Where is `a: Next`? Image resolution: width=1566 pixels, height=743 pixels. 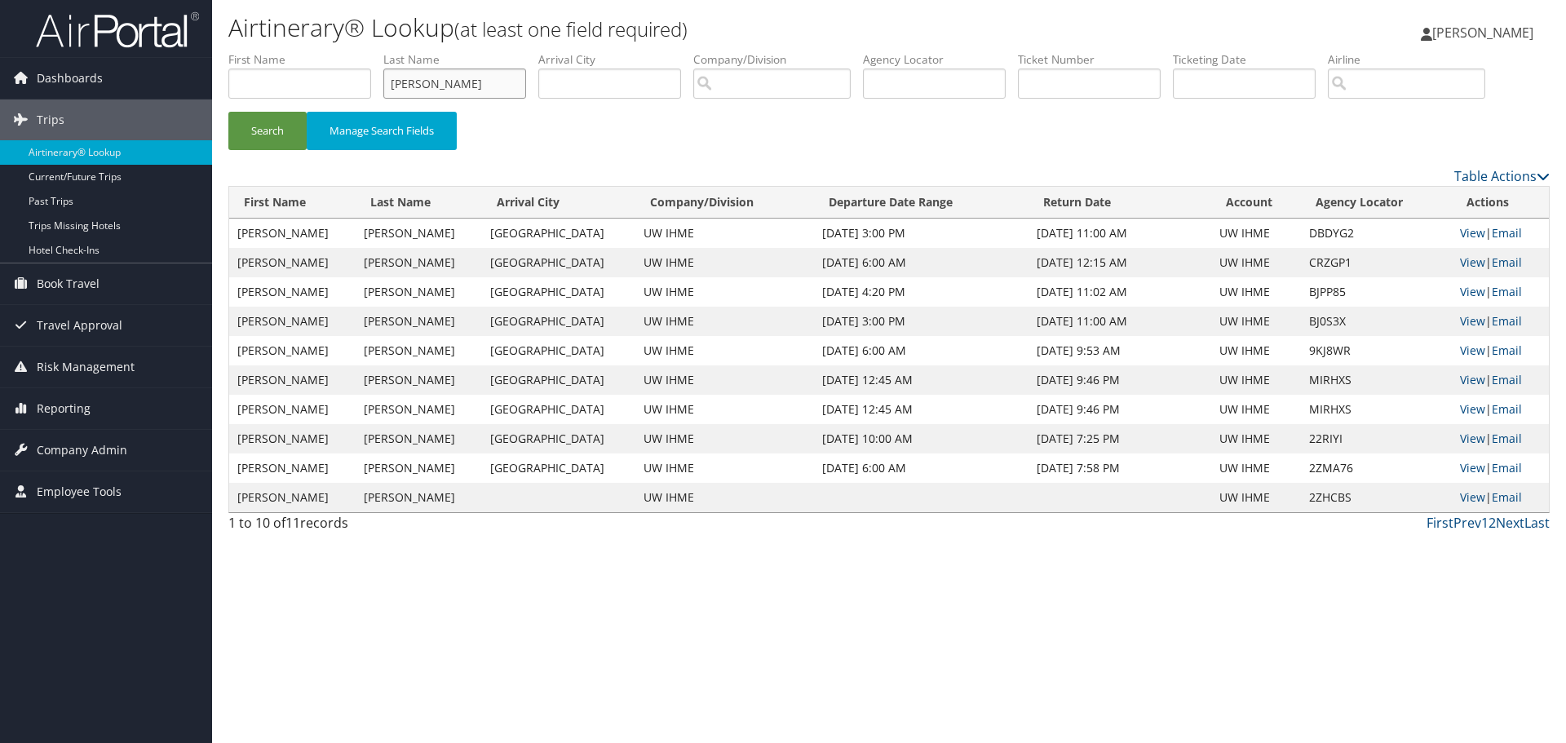
a: Next is located at coordinates (1510, 523).